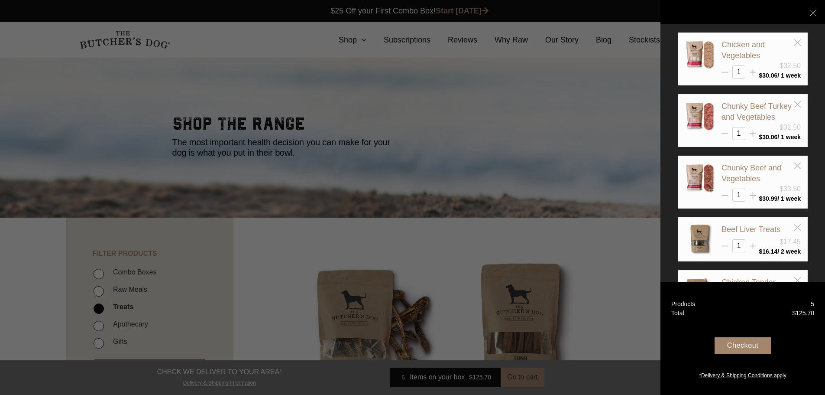 The height and width of the screenshot is (395, 825). What do you see at coordinates (700, 55) in the screenshot?
I see `img: Chicken and Vegetables` at bounding box center [700, 55].